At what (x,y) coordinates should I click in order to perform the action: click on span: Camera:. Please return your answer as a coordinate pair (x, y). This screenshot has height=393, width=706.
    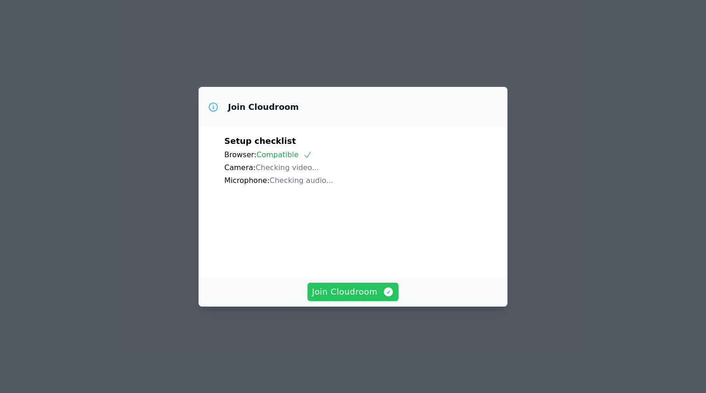
    Looking at the image, I should click on (240, 167).